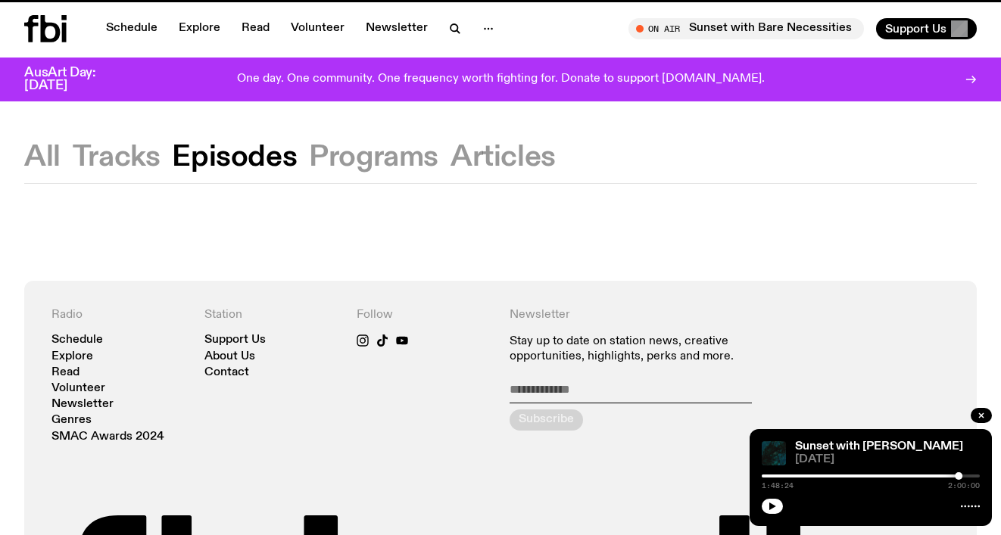  Describe the element at coordinates (546, 420) in the screenshot. I see `button: Subscribe` at that location.